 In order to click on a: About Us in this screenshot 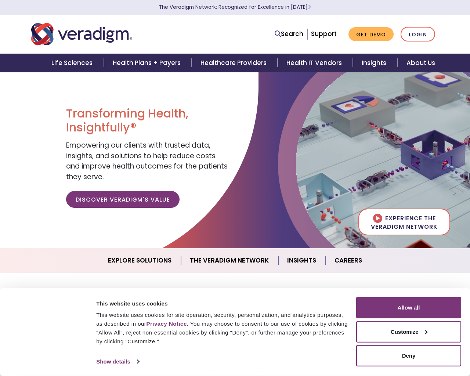, I will do `click(420, 63)`.